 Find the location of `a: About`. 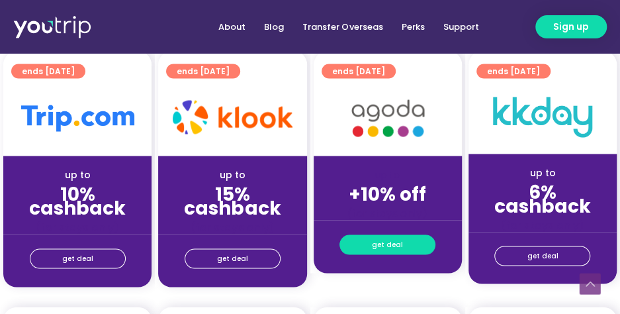

a: About is located at coordinates (232, 26).